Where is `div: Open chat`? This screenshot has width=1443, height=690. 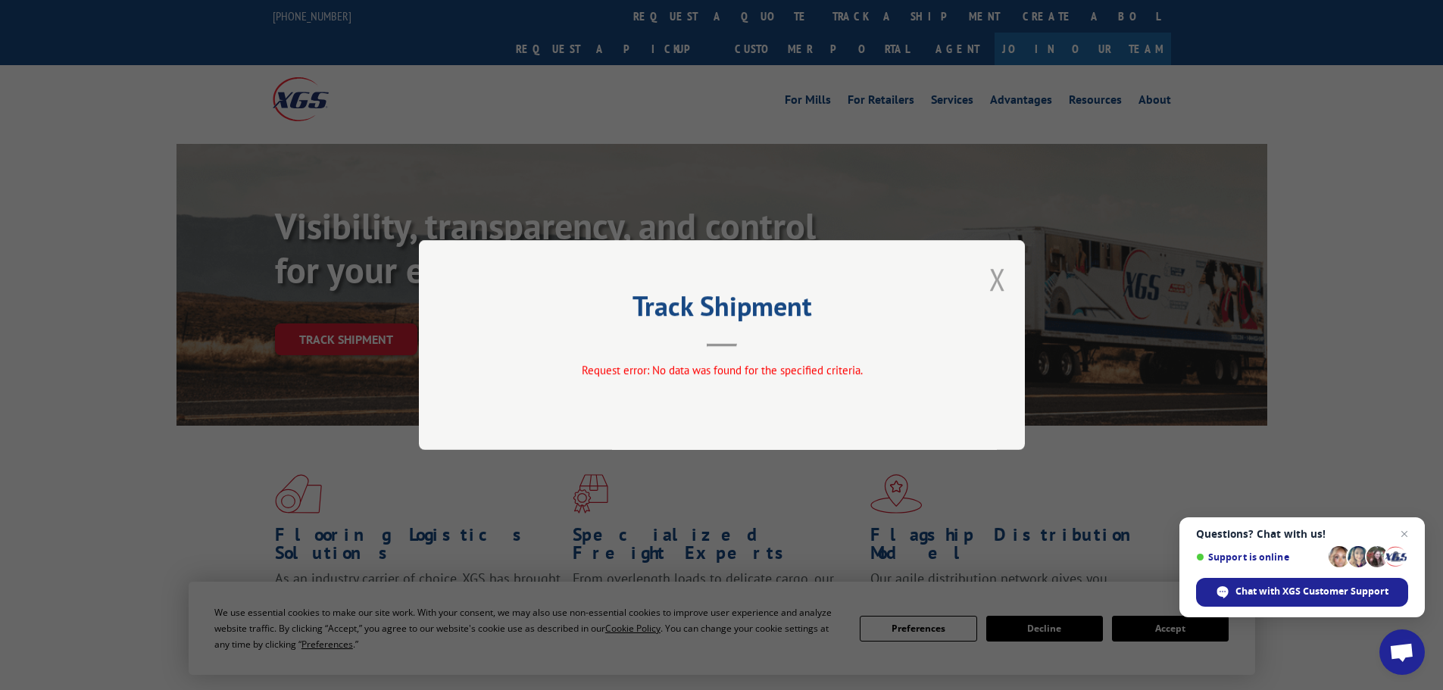
div: Open chat is located at coordinates (1402, 652).